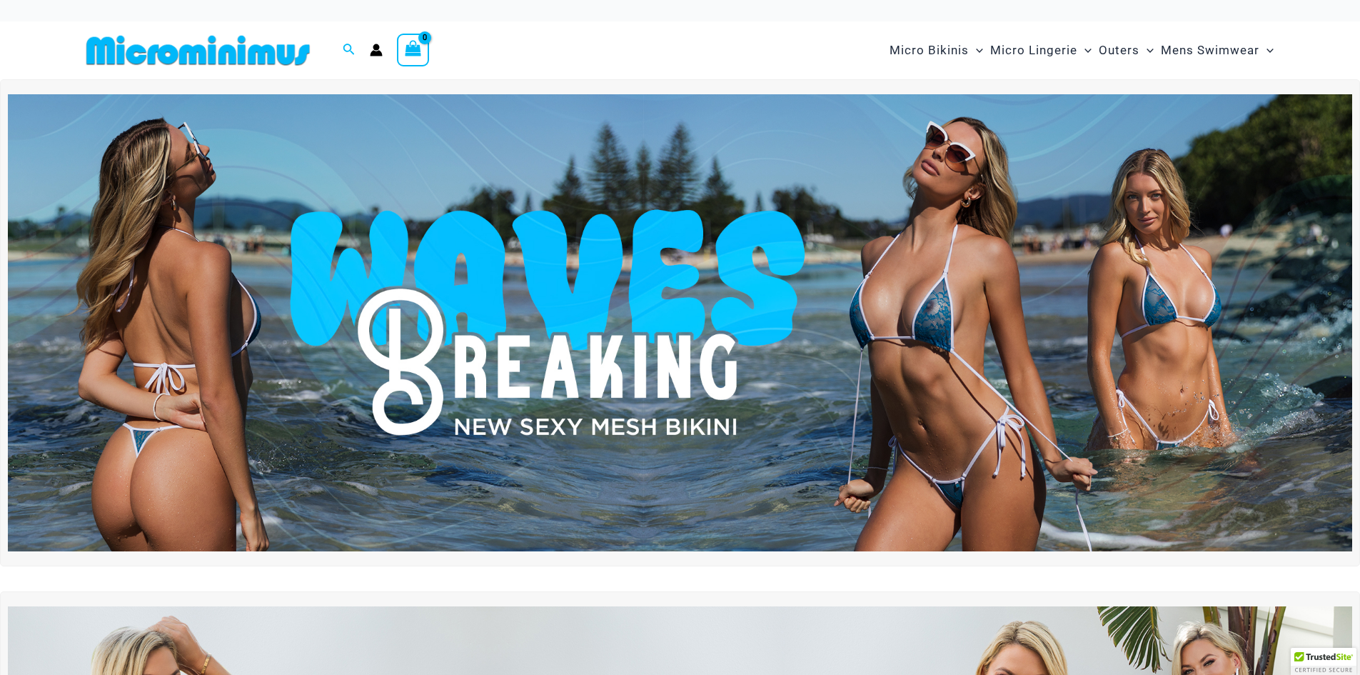 This screenshot has width=1360, height=675. What do you see at coordinates (413, 50) in the screenshot?
I see `a: View Shopping Cart, empty` at bounding box center [413, 50].